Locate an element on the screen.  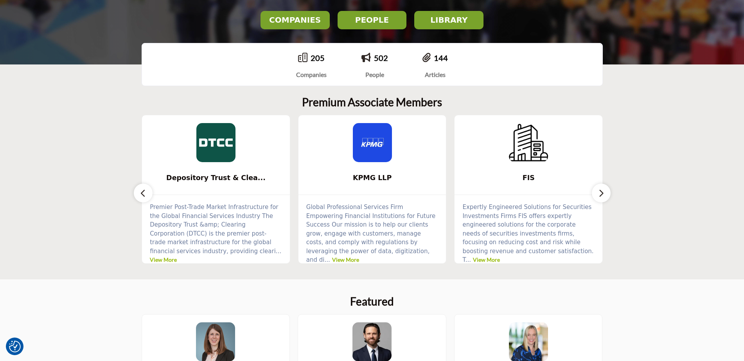
p: Global Professional Services Firm Empowering Financial Institutions for Future Success Our missio... is located at coordinates (372, 234).